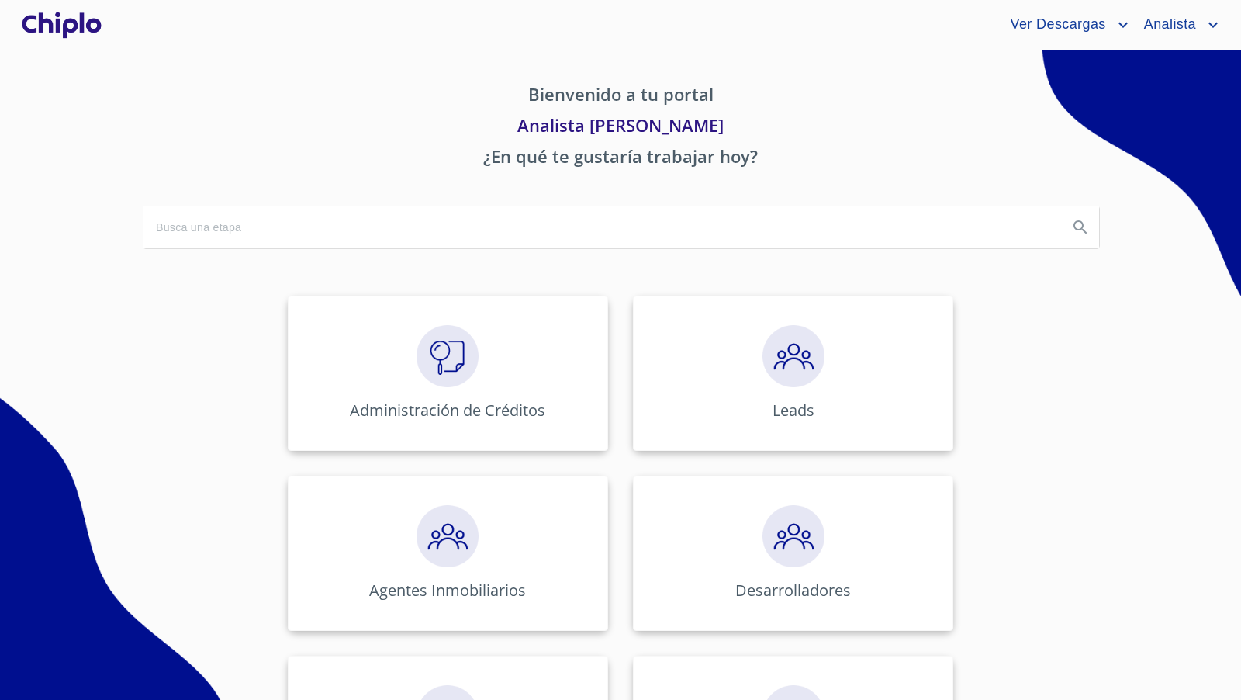 The image size is (1241, 700). What do you see at coordinates (448, 356) in the screenshot?
I see `img: megaClickVerifiacion.png` at bounding box center [448, 356].